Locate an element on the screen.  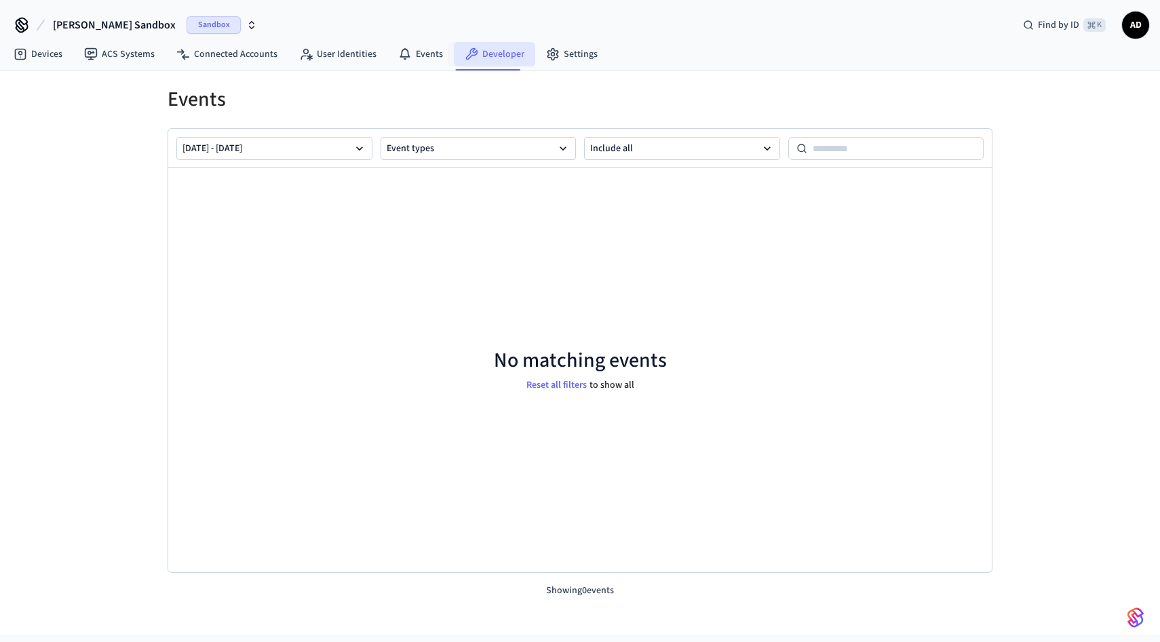
button: Event types is located at coordinates (478, 149).